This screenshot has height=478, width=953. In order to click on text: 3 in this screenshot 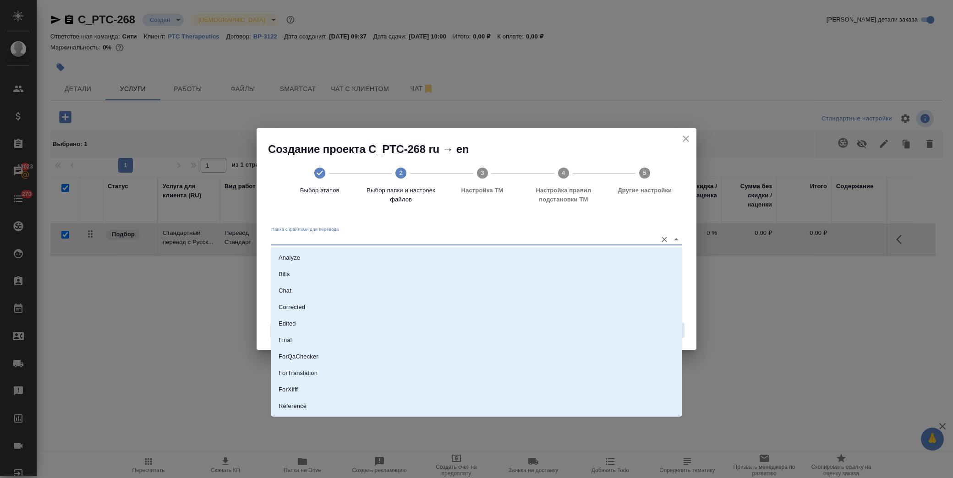, I will do `click(482, 173)`.